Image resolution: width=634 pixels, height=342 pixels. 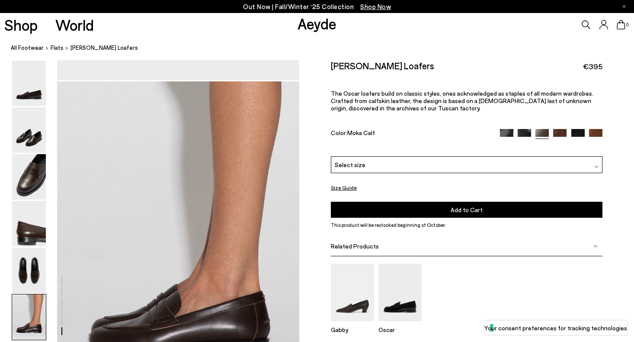 What do you see at coordinates (411, 134) in the screenshot?
I see `div: Color:` at bounding box center [411, 134].